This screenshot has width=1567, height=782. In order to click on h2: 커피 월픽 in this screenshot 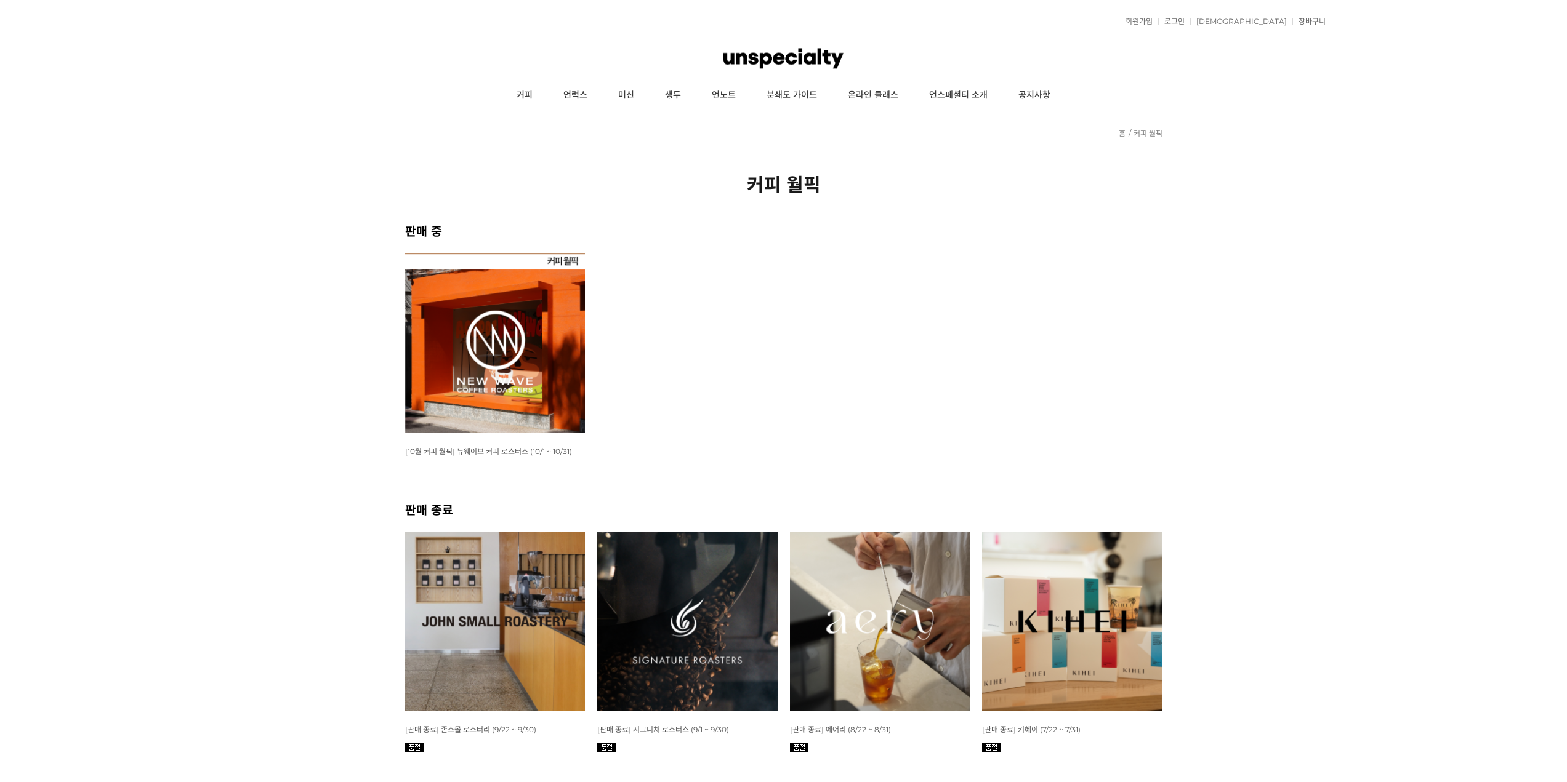, I will do `click(784, 183)`.